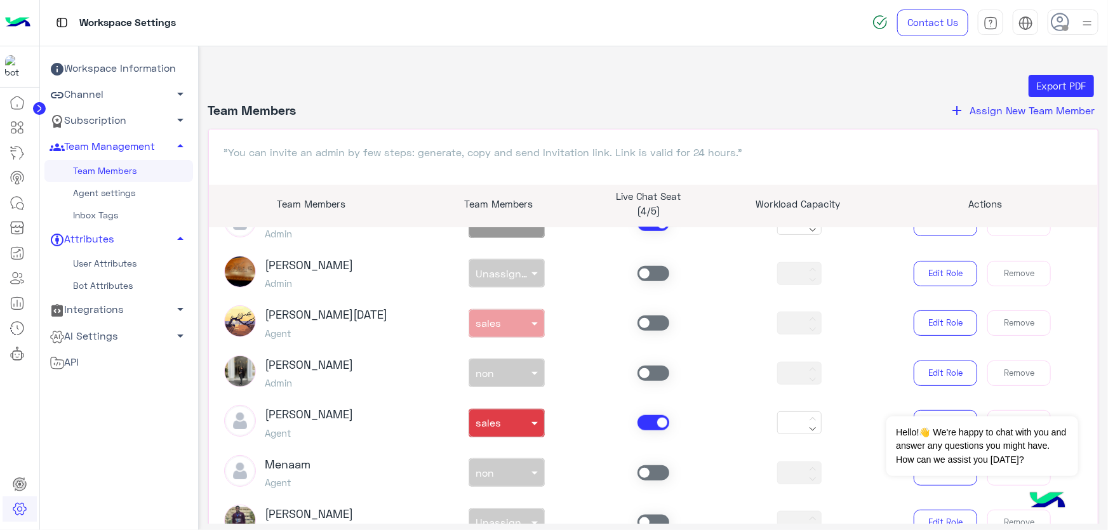 This screenshot has height=530, width=1108. What do you see at coordinates (119, 336) in the screenshot?
I see `a: AI Settings` at bounding box center [119, 336].